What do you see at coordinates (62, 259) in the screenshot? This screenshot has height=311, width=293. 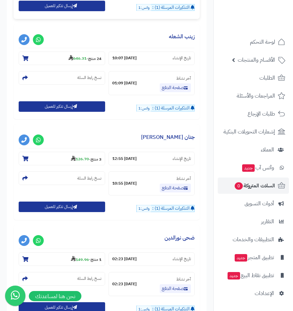 I see `section: 1 منتج-149.96` at bounding box center [62, 259].